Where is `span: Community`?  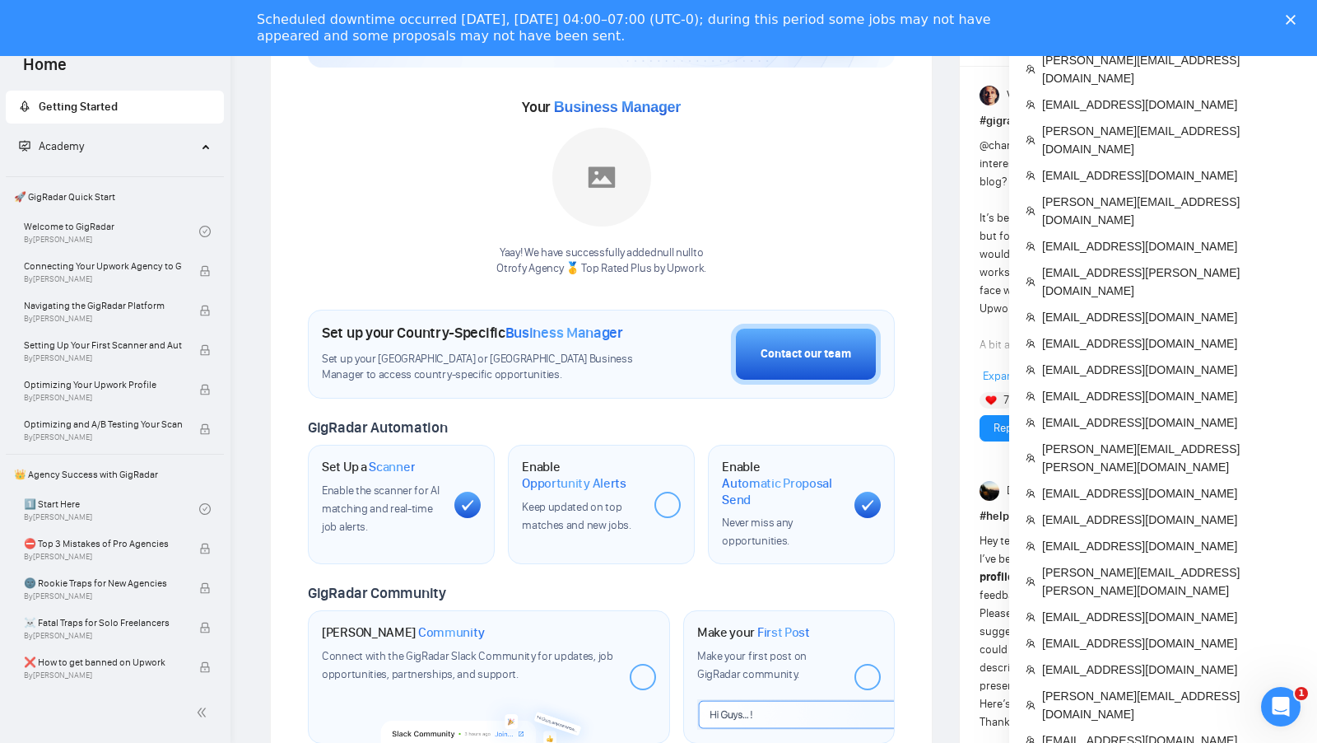 span: Community is located at coordinates (451, 632).